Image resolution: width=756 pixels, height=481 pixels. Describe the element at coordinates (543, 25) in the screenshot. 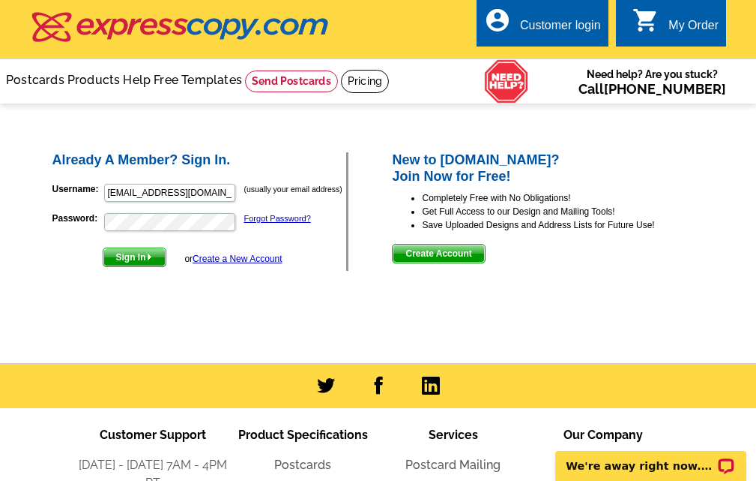

I see `a: account_circle Customer login` at that location.